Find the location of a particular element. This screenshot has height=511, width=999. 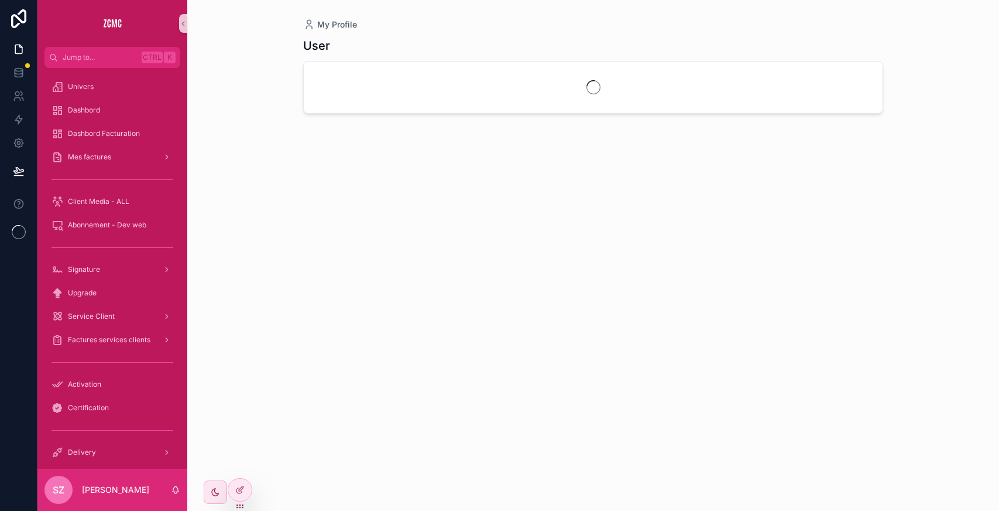

span: Abonnement - Dev web is located at coordinates (107, 225).